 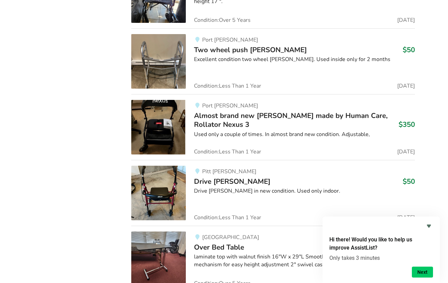 What do you see at coordinates (423, 272) in the screenshot?
I see `button: Next question` at bounding box center [423, 272].